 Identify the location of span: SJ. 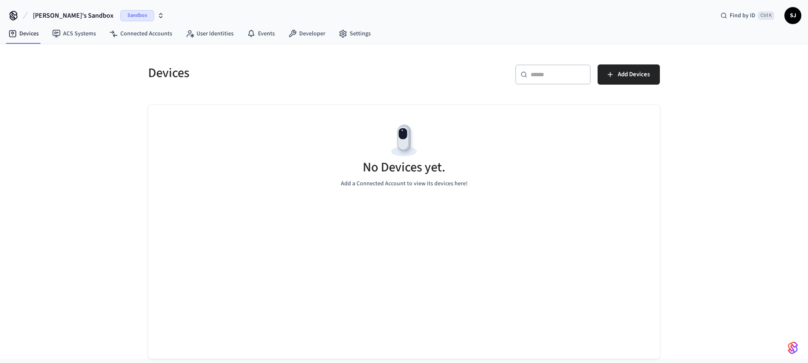
(793, 16).